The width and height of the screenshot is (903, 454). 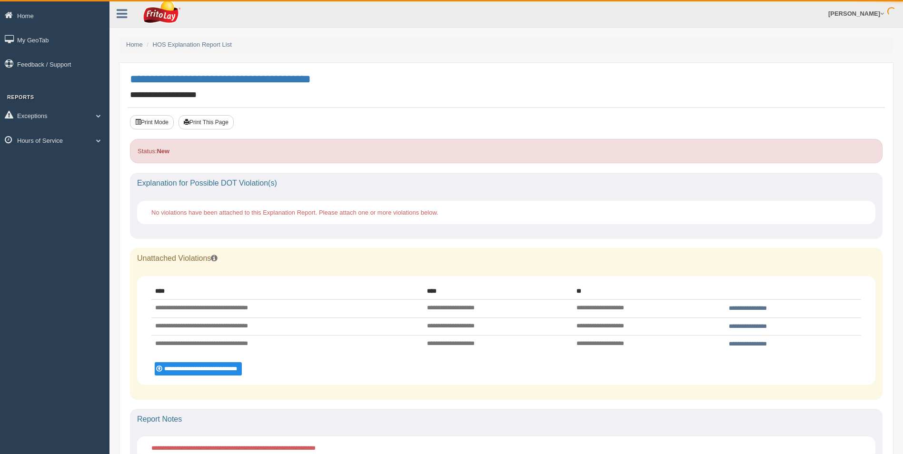 I want to click on div: Status:, so click(x=506, y=151).